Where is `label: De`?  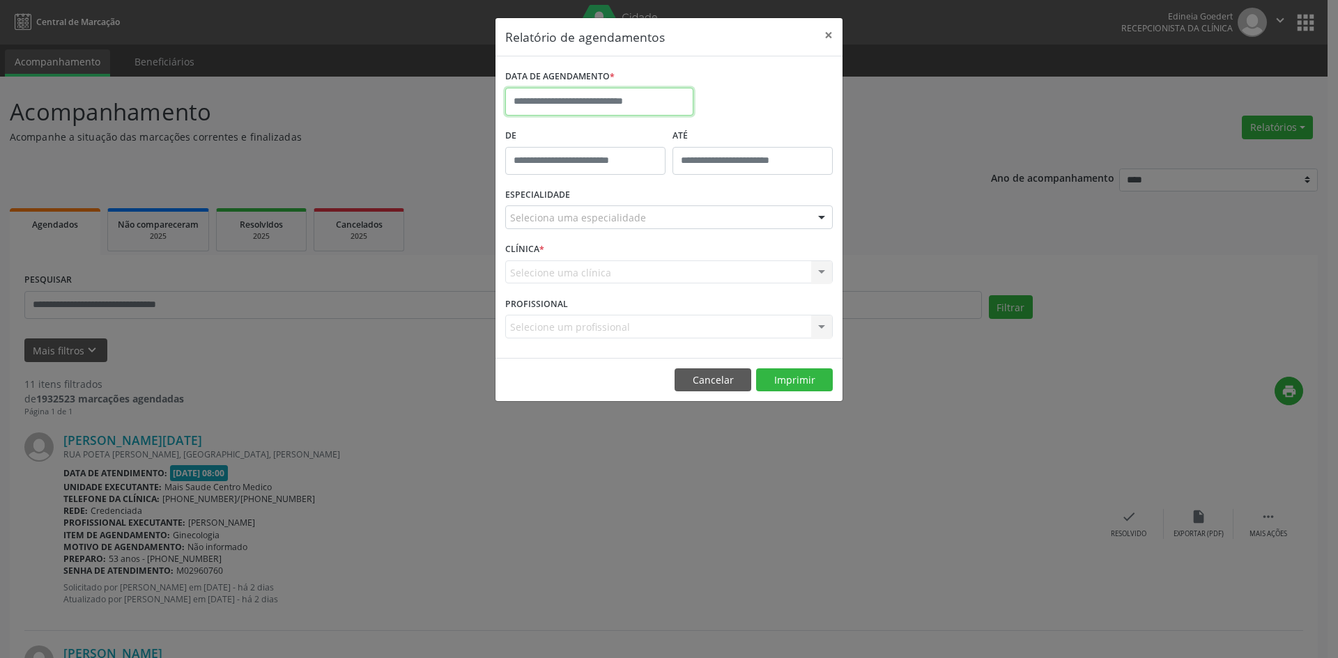 label: De is located at coordinates (585, 136).